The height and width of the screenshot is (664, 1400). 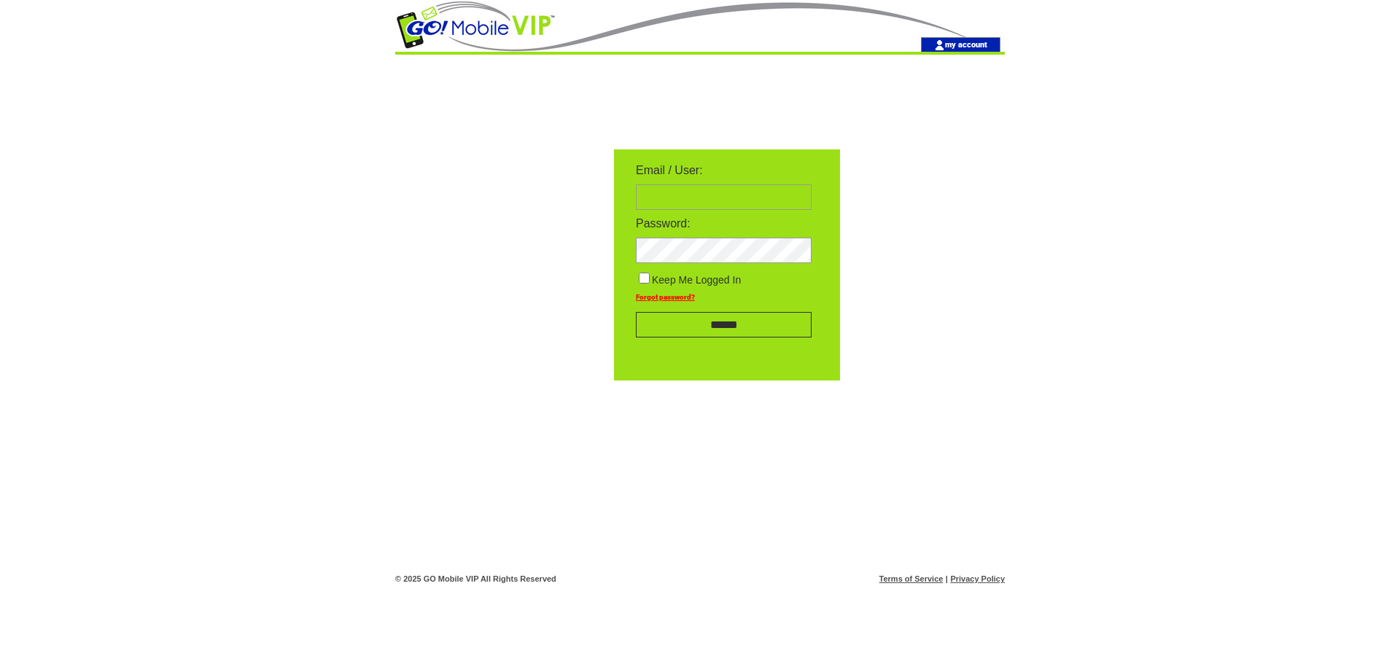 I want to click on a: my account, so click(x=966, y=44).